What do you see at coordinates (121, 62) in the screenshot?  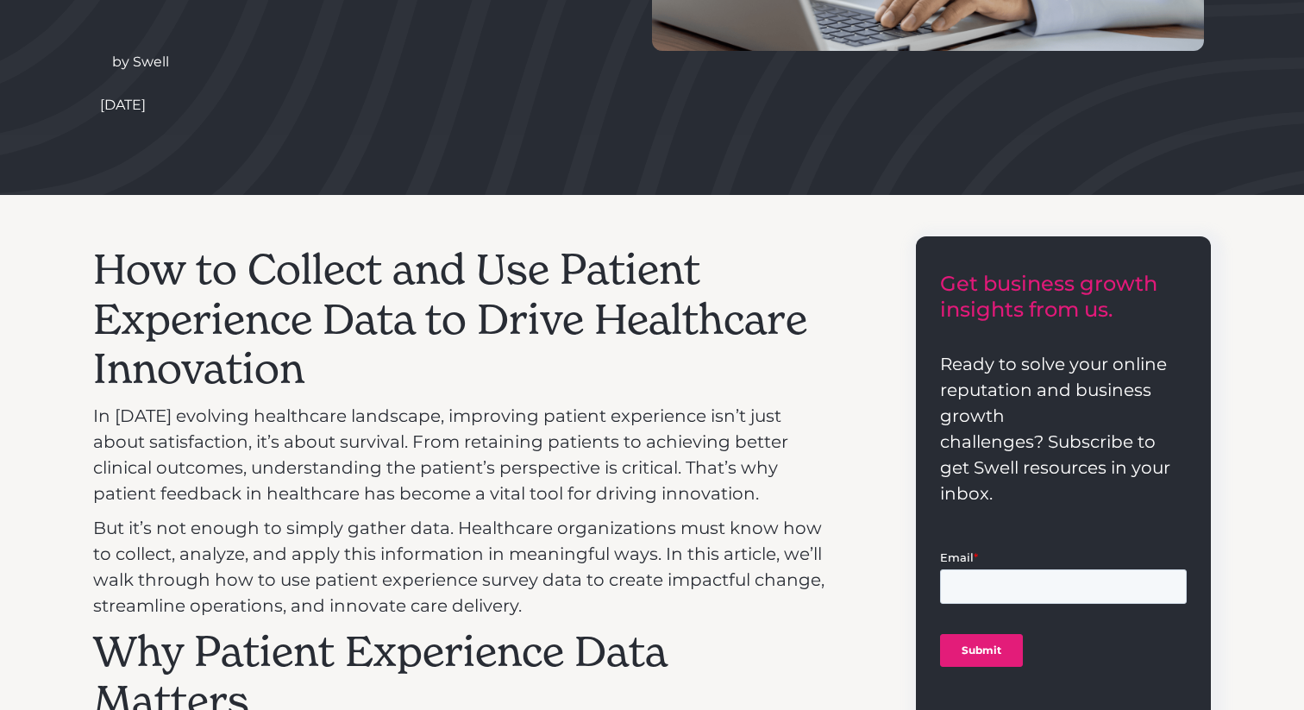 I see `div: by` at bounding box center [121, 62].